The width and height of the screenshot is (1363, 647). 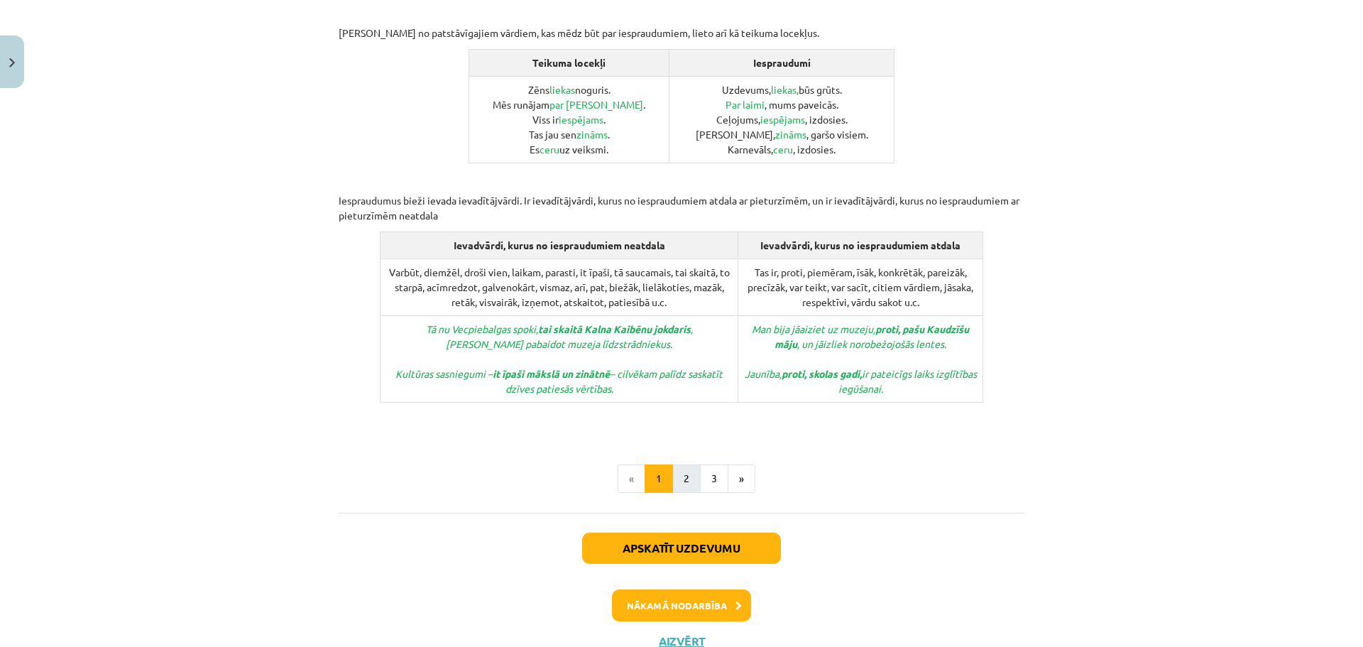 I want to click on button: 1, so click(x=659, y=478).